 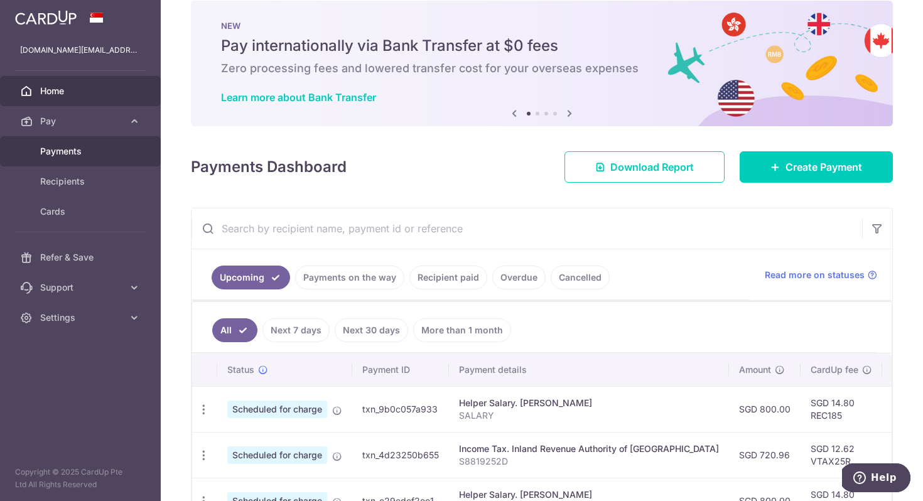 What do you see at coordinates (296, 330) in the screenshot?
I see `a: Next 7 days` at bounding box center [296, 330].